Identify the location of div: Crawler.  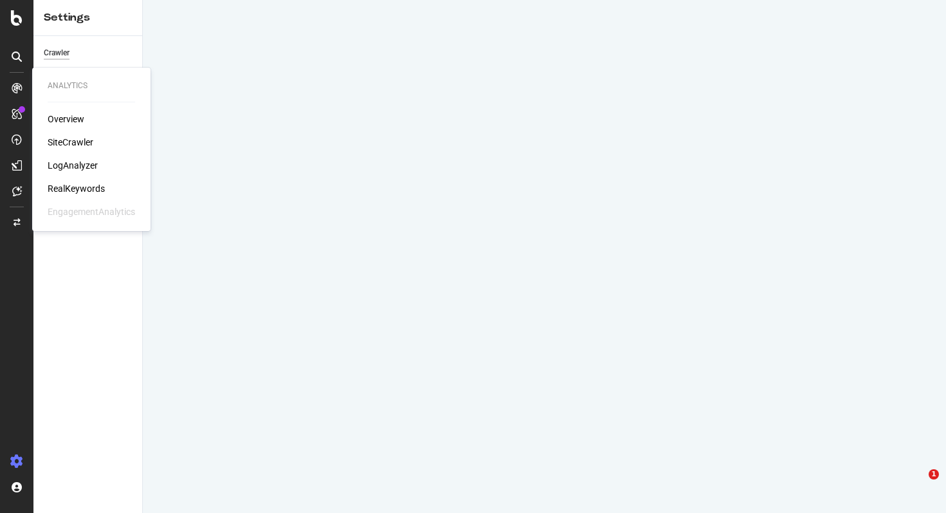
(57, 53).